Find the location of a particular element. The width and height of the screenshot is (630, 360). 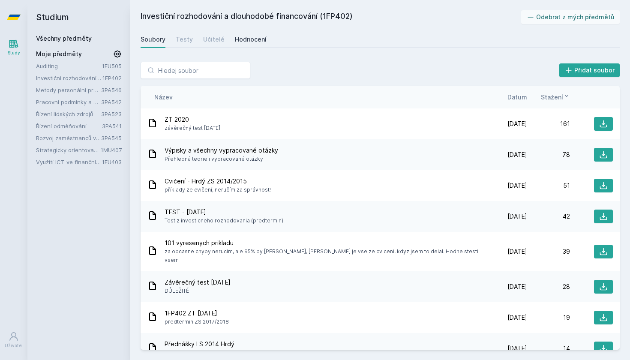

button: Přidat soubor is located at coordinates (589, 70).